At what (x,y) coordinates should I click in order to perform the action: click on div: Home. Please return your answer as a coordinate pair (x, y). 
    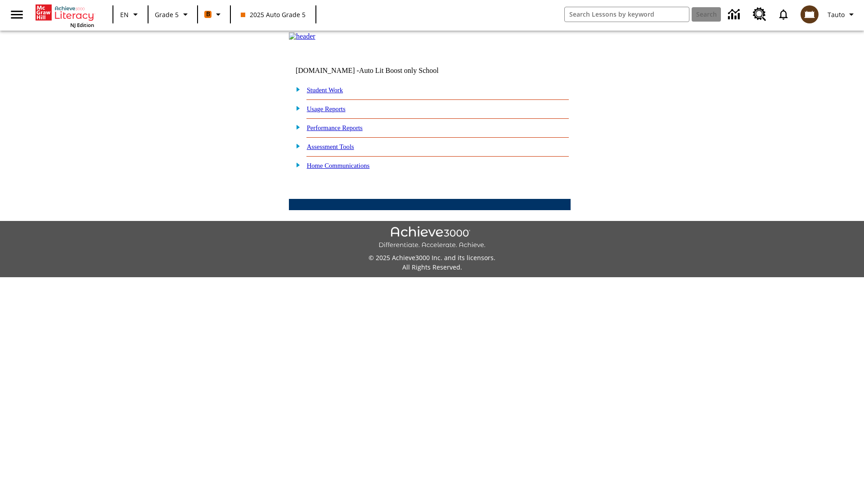
    Looking at the image, I should click on (65, 15).